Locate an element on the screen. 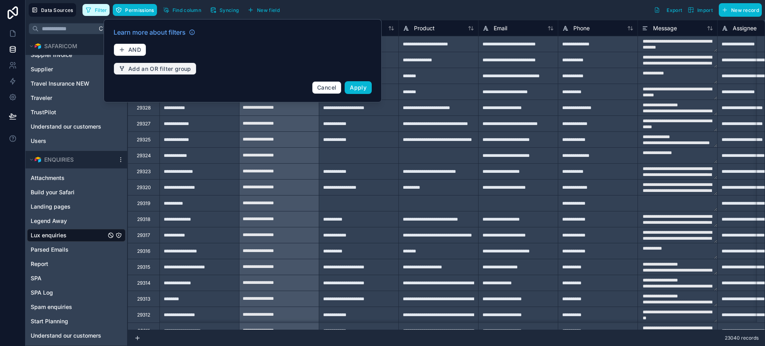  div: 29318 is located at coordinates (143, 219).